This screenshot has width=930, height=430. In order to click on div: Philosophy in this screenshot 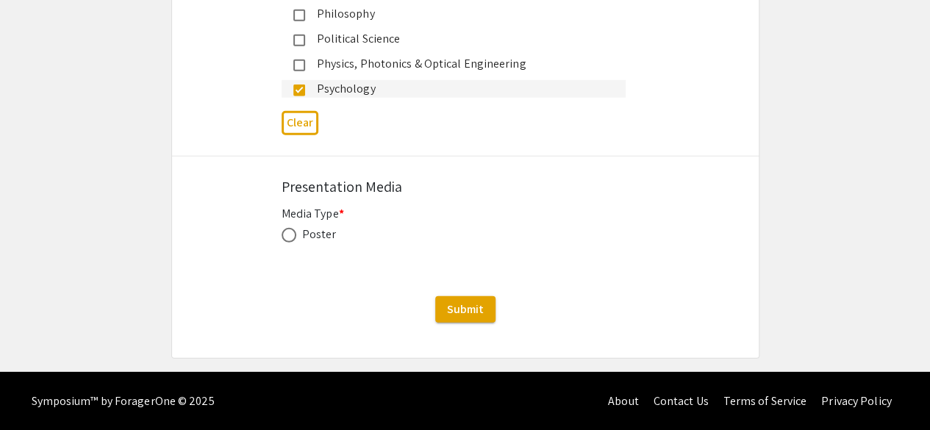, I will do `click(460, 14)`.